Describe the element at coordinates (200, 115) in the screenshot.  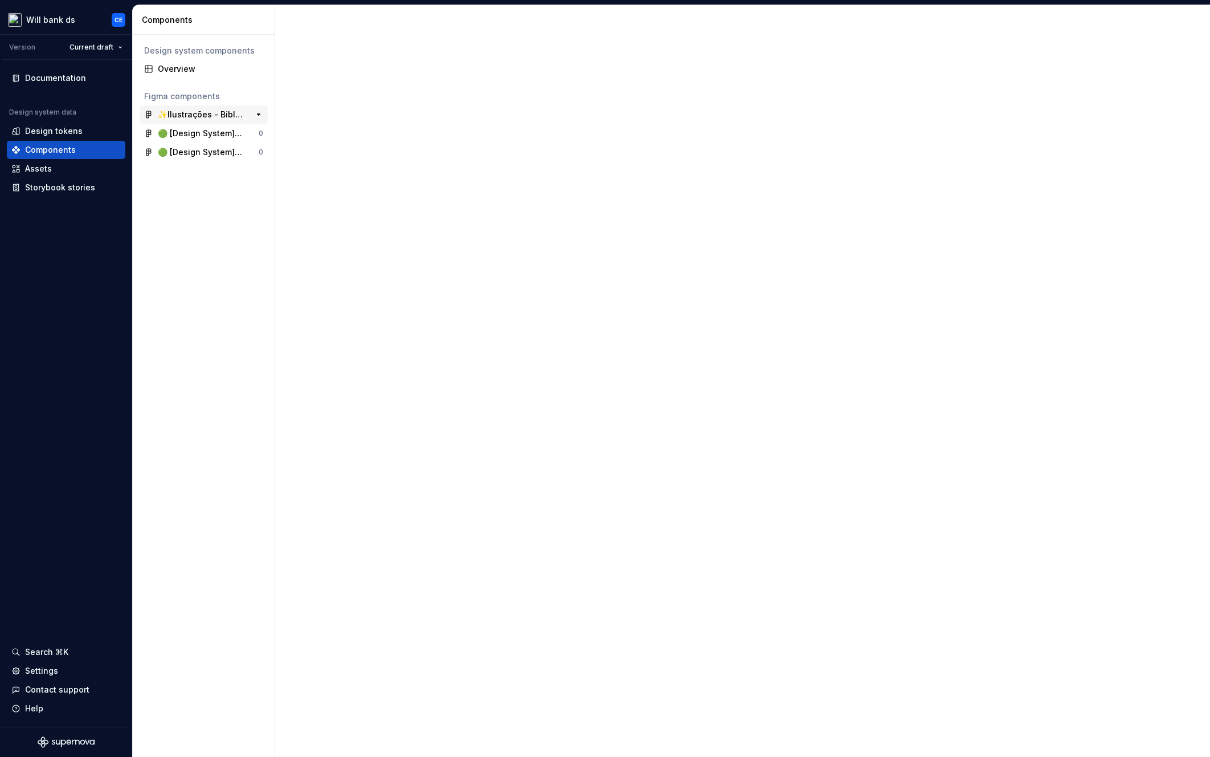
I see `div: ✨Ilustrações - Biblioteca 1.0 ✨` at that location.